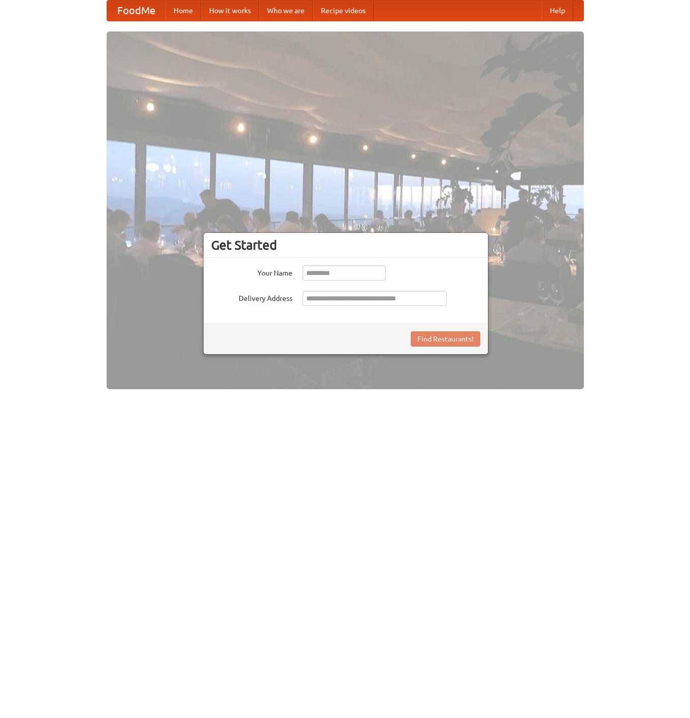  What do you see at coordinates (346, 245) in the screenshot?
I see `h3: Get Started` at bounding box center [346, 245].